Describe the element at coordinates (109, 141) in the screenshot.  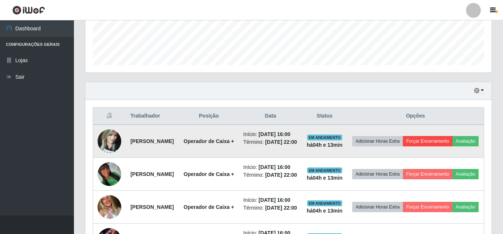
I see `img: 1658786625416.jpeg` at that location.